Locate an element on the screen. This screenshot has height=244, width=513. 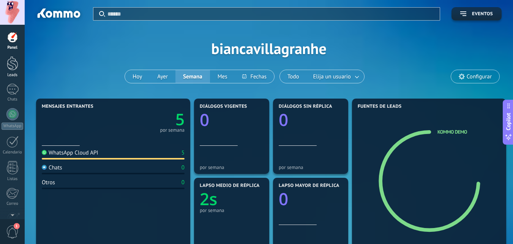
text: 5 is located at coordinates (180, 119).